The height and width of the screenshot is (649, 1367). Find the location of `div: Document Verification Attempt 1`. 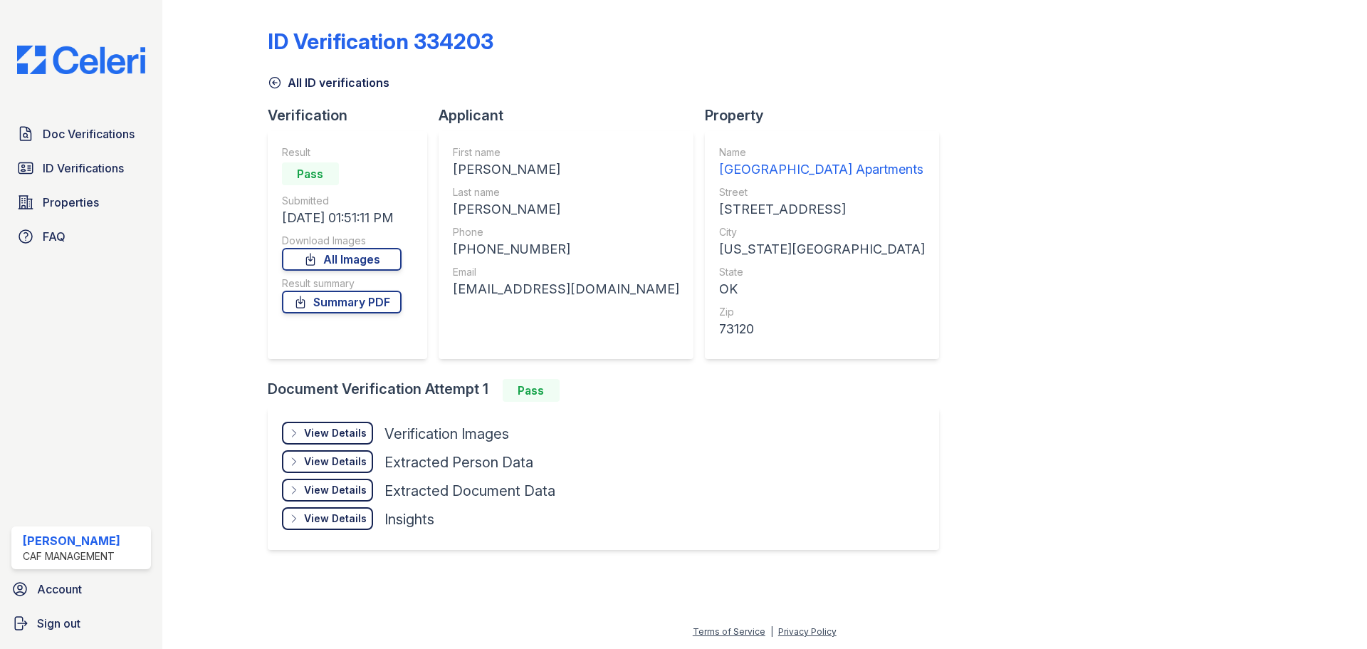

div: Document Verification Attempt 1 is located at coordinates (609, 390).